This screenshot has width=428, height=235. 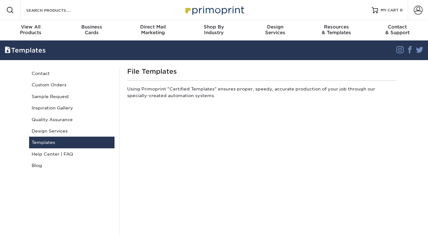 What do you see at coordinates (336, 30) in the screenshot?
I see `a: Resources& Templates` at bounding box center [336, 30].